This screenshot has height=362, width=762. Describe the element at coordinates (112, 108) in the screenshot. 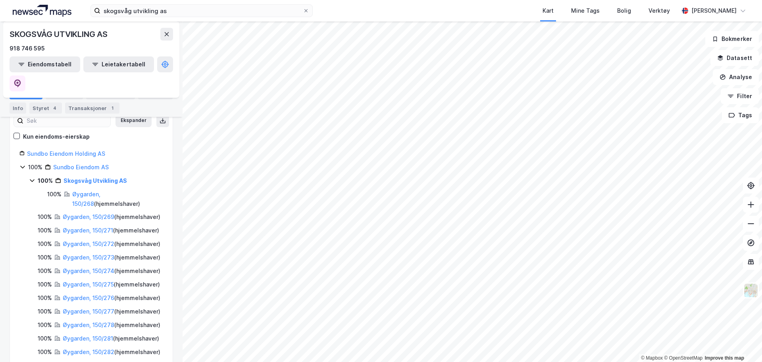

I see `div: 1` at that location.